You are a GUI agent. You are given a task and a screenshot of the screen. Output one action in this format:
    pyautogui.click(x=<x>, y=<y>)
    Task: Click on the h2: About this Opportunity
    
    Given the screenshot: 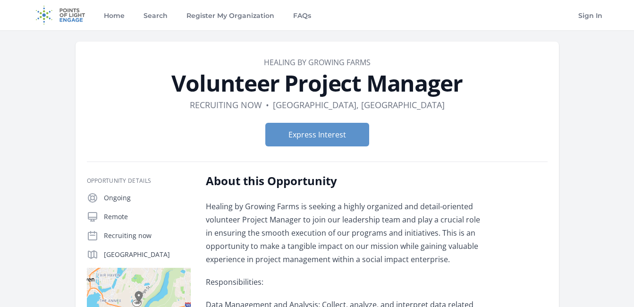 What is the action you would take?
    pyautogui.click(x=343, y=181)
    